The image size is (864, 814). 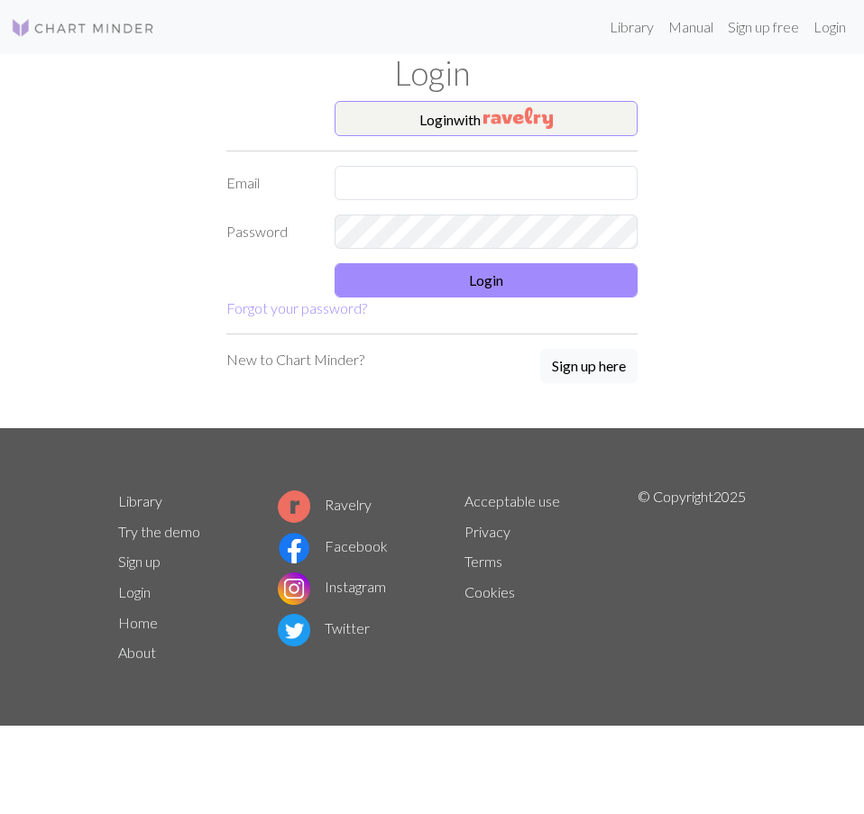 I want to click on img: Twitter logo, so click(x=294, y=630).